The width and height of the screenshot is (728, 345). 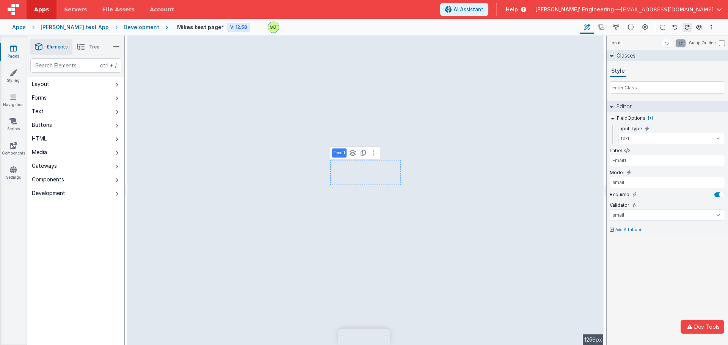 What do you see at coordinates (628, 230) in the screenshot?
I see `p: Add Attribute` at bounding box center [628, 230].